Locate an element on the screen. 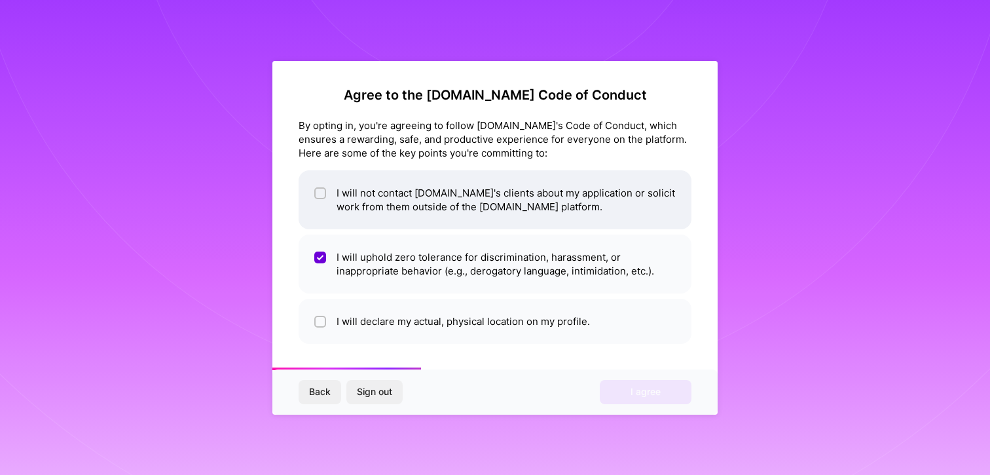 The height and width of the screenshot is (475, 990). span: Back is located at coordinates (320, 392).